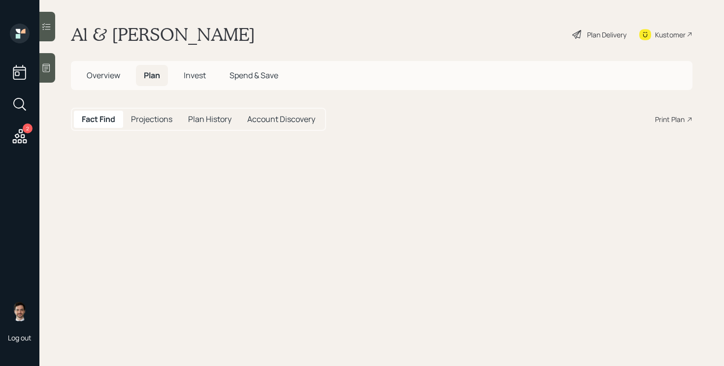  I want to click on span: Overview, so click(103, 75).